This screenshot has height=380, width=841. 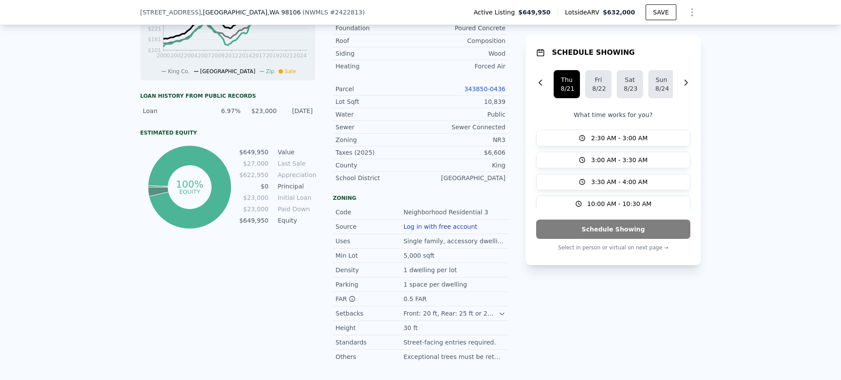 What do you see at coordinates (463, 140) in the screenshot?
I see `div: NR3` at bounding box center [463, 140].